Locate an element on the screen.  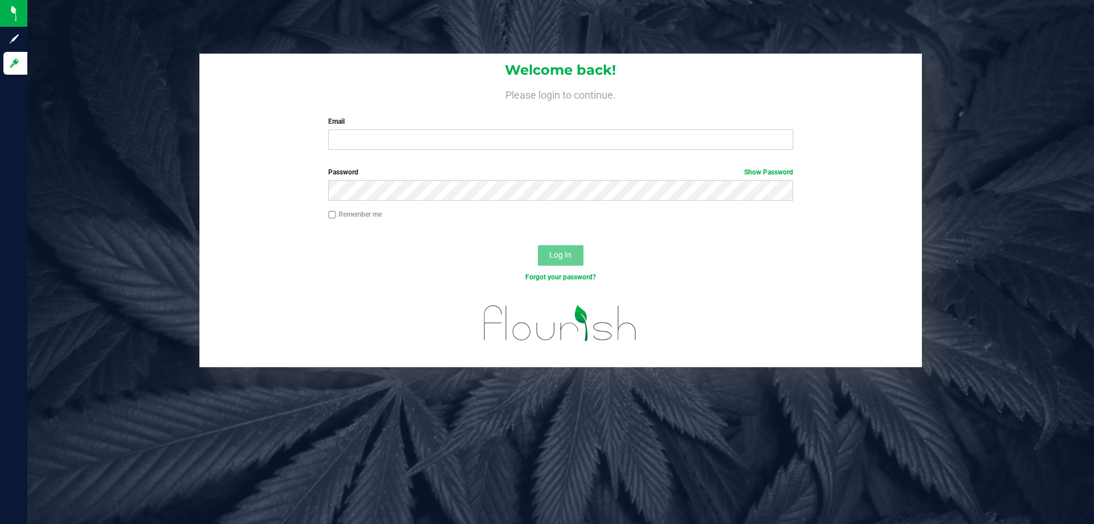
inline-svg: Log in is located at coordinates (14, 63).